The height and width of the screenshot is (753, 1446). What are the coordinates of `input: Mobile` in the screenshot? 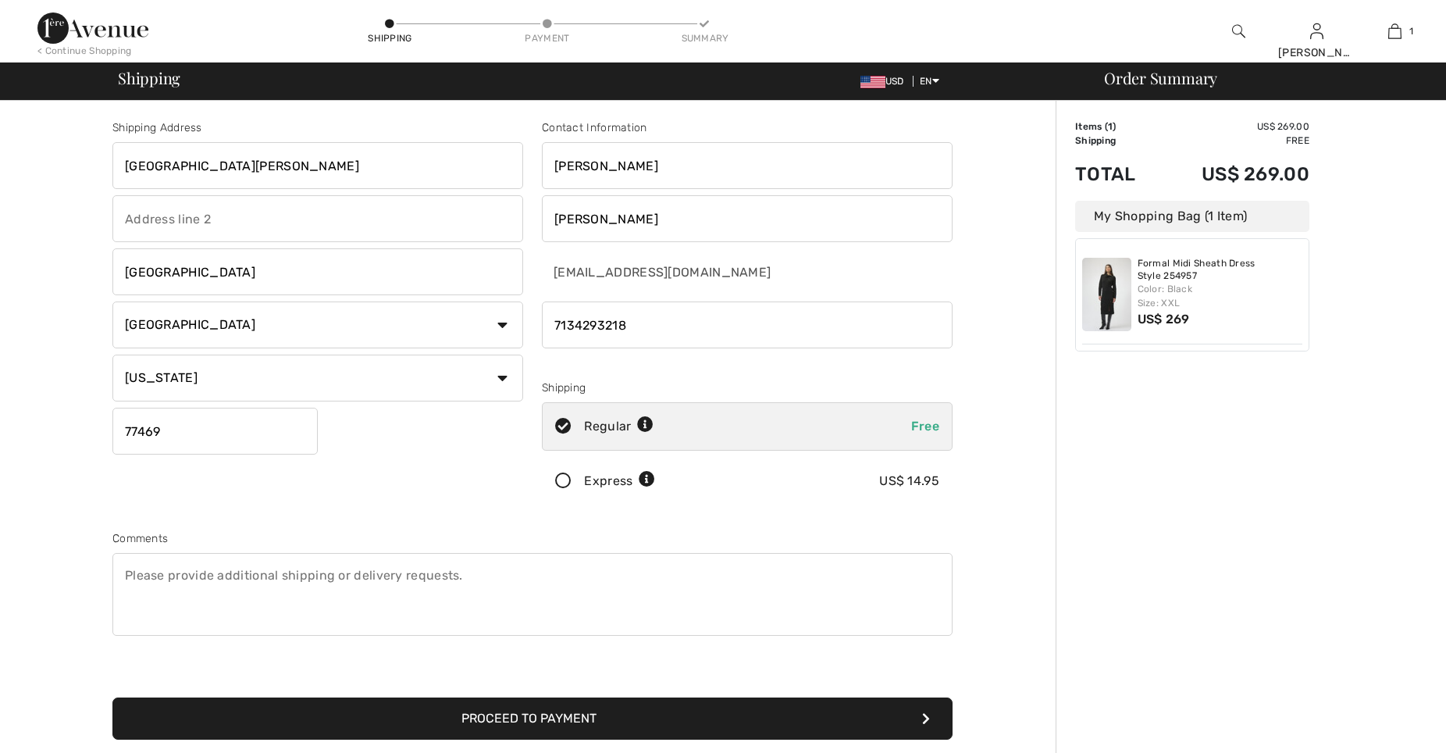 It's located at (747, 325).